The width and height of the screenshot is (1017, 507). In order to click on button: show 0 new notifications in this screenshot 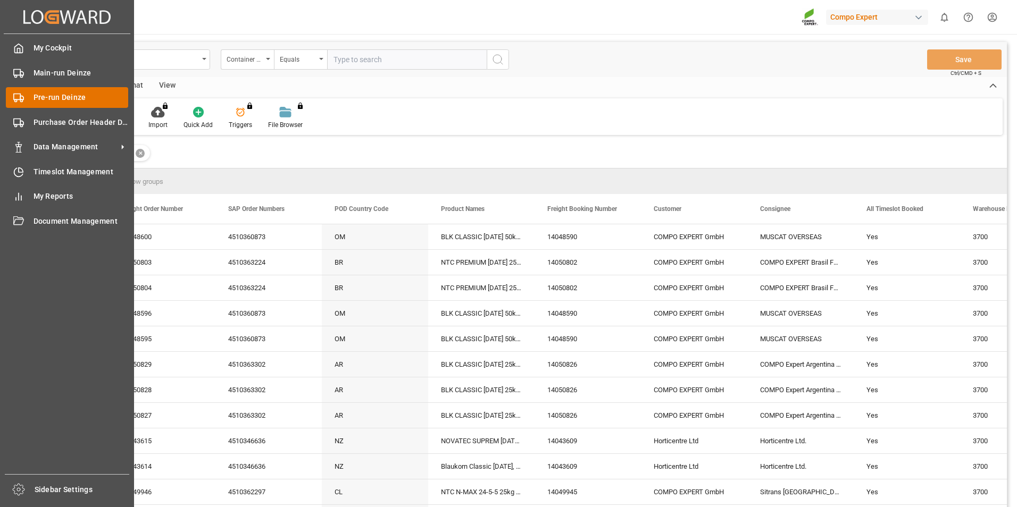, I will do `click(944, 17)`.